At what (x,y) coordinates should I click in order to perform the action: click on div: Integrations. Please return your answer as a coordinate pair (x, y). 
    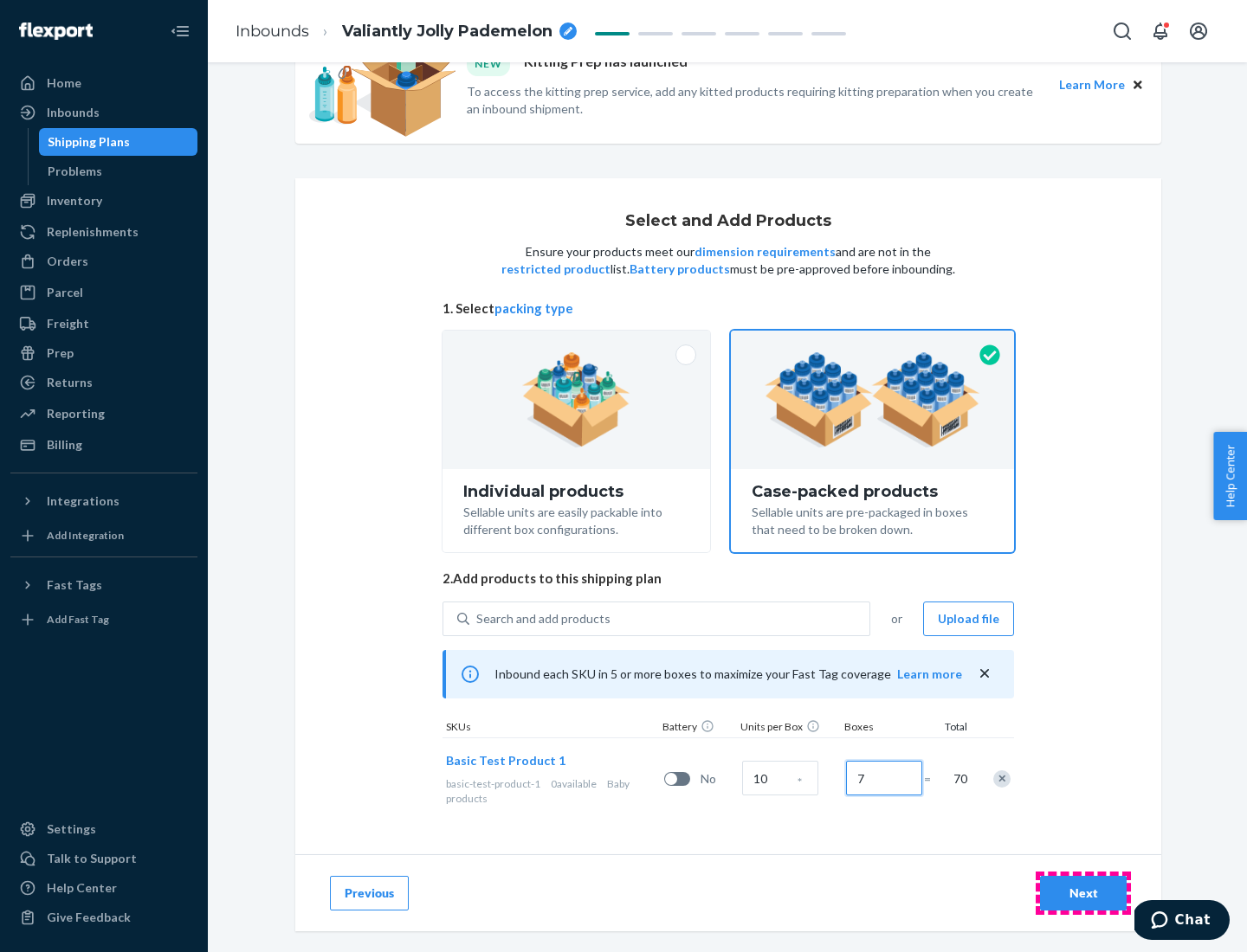
    Looking at the image, I should click on (83, 502).